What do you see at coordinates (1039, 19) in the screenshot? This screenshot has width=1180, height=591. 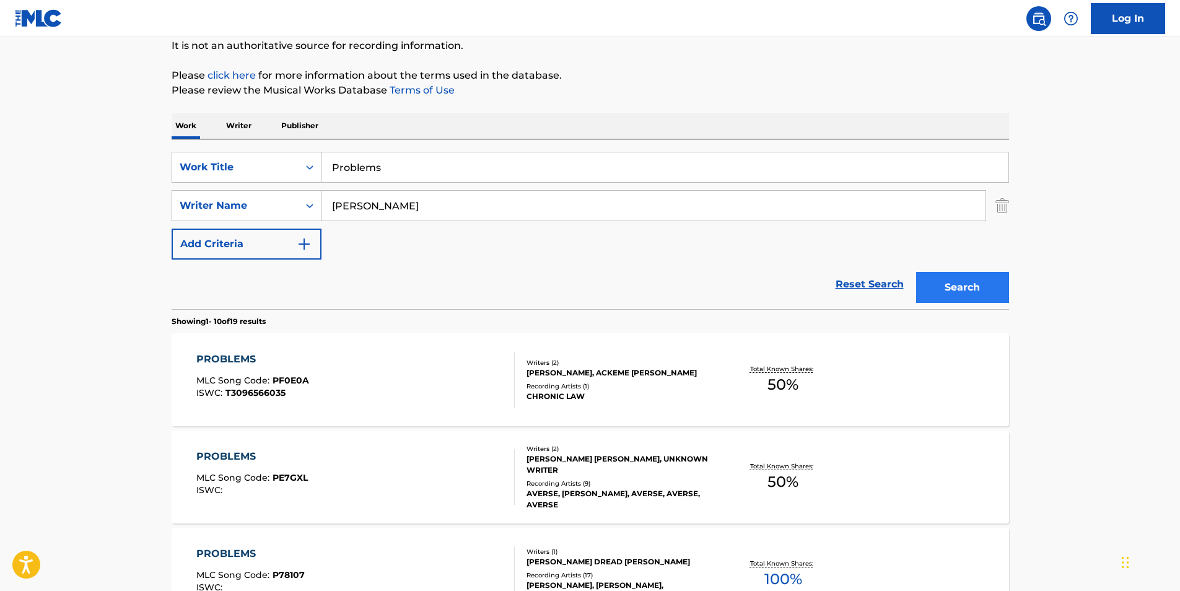 I see `a: Public Search` at bounding box center [1039, 19].